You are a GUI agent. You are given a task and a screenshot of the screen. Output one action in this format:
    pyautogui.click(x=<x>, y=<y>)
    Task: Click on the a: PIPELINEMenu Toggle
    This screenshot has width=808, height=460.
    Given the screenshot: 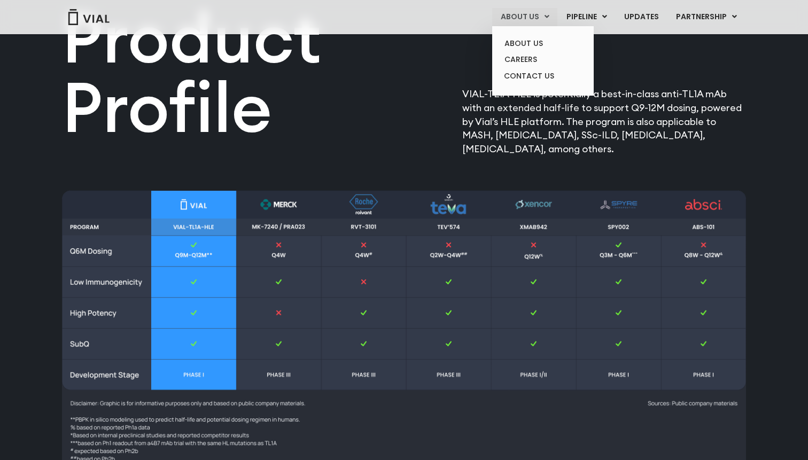 What is the action you would take?
    pyautogui.click(x=586, y=17)
    